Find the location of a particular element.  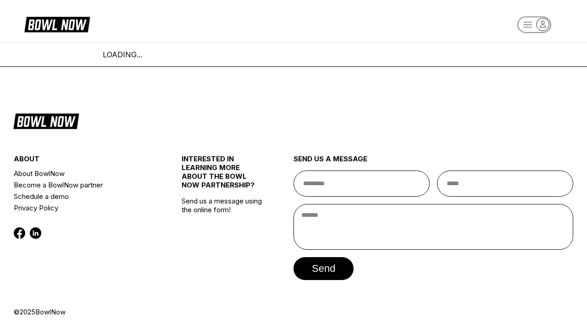

div: send us a message is located at coordinates (434, 162).